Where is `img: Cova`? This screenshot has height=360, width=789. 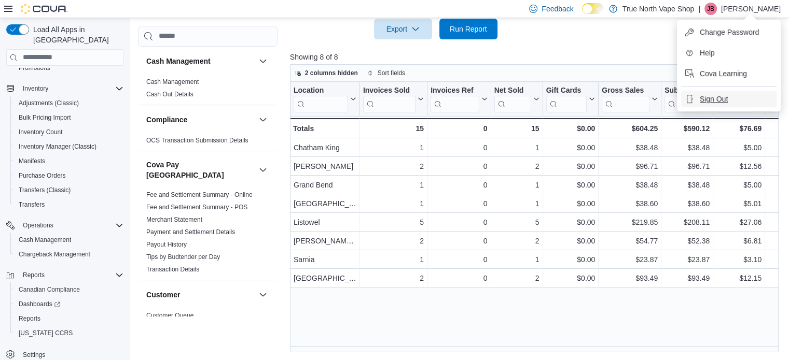 img: Cova is located at coordinates (44, 9).